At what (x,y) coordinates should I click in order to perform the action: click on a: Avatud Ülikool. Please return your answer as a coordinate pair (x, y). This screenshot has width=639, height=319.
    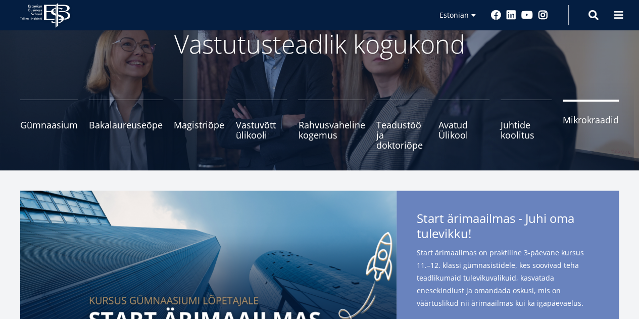
    Looking at the image, I should click on (464, 125).